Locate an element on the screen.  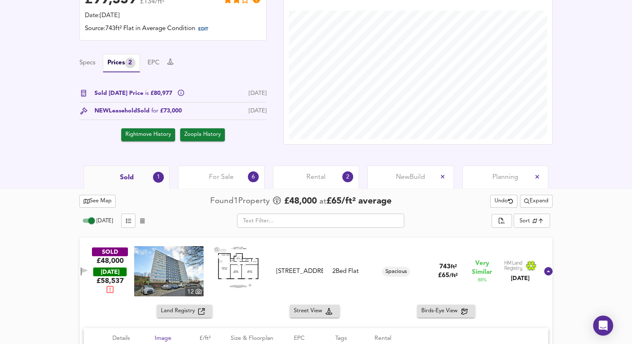
a: Rightmove History is located at coordinates (148, 135).